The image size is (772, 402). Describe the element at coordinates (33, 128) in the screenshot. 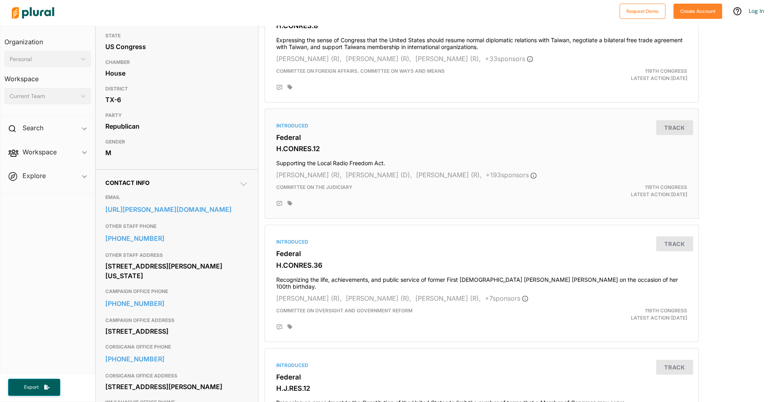

I see `h2: Search` at that location.